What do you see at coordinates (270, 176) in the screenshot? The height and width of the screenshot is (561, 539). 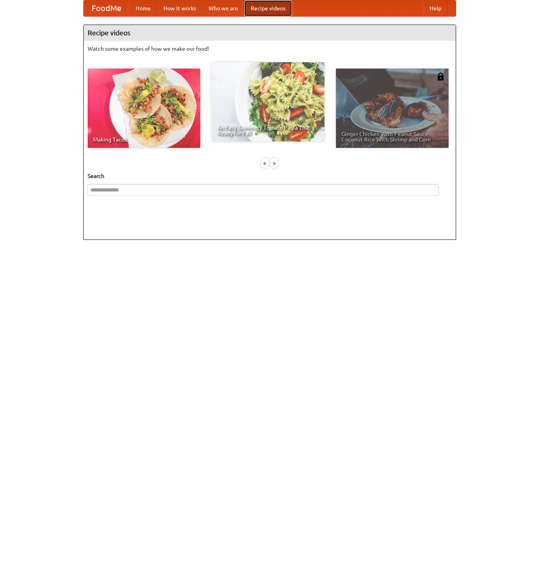 I see `h5: Search` at bounding box center [270, 176].